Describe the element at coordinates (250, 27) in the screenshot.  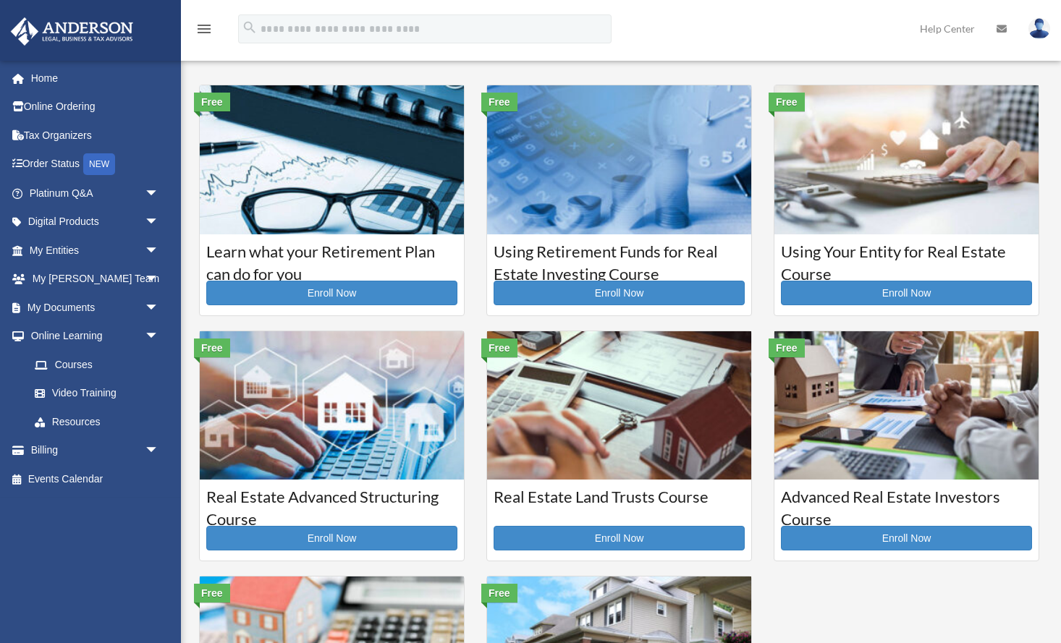
I see `i: search` at that location.